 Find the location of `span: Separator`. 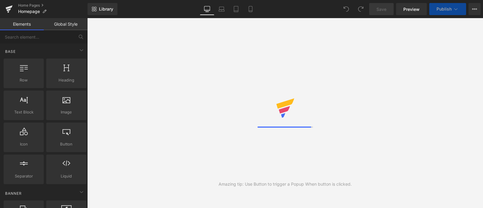

span: Separator is located at coordinates (24, 176).